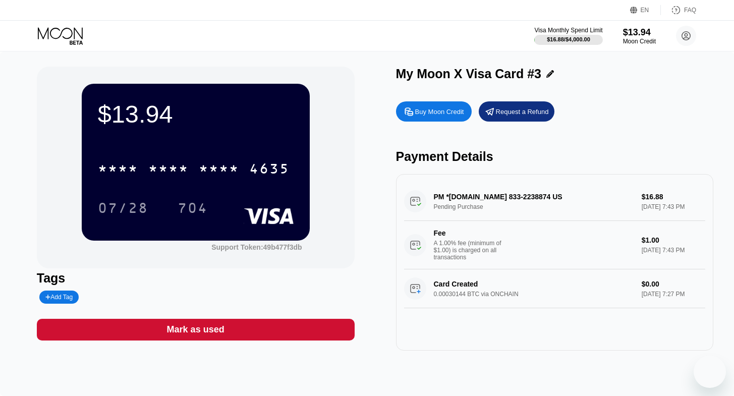 This screenshot has width=734, height=396. What do you see at coordinates (640, 36) in the screenshot?
I see `div: $13.94Moon Credit` at bounding box center [640, 36].